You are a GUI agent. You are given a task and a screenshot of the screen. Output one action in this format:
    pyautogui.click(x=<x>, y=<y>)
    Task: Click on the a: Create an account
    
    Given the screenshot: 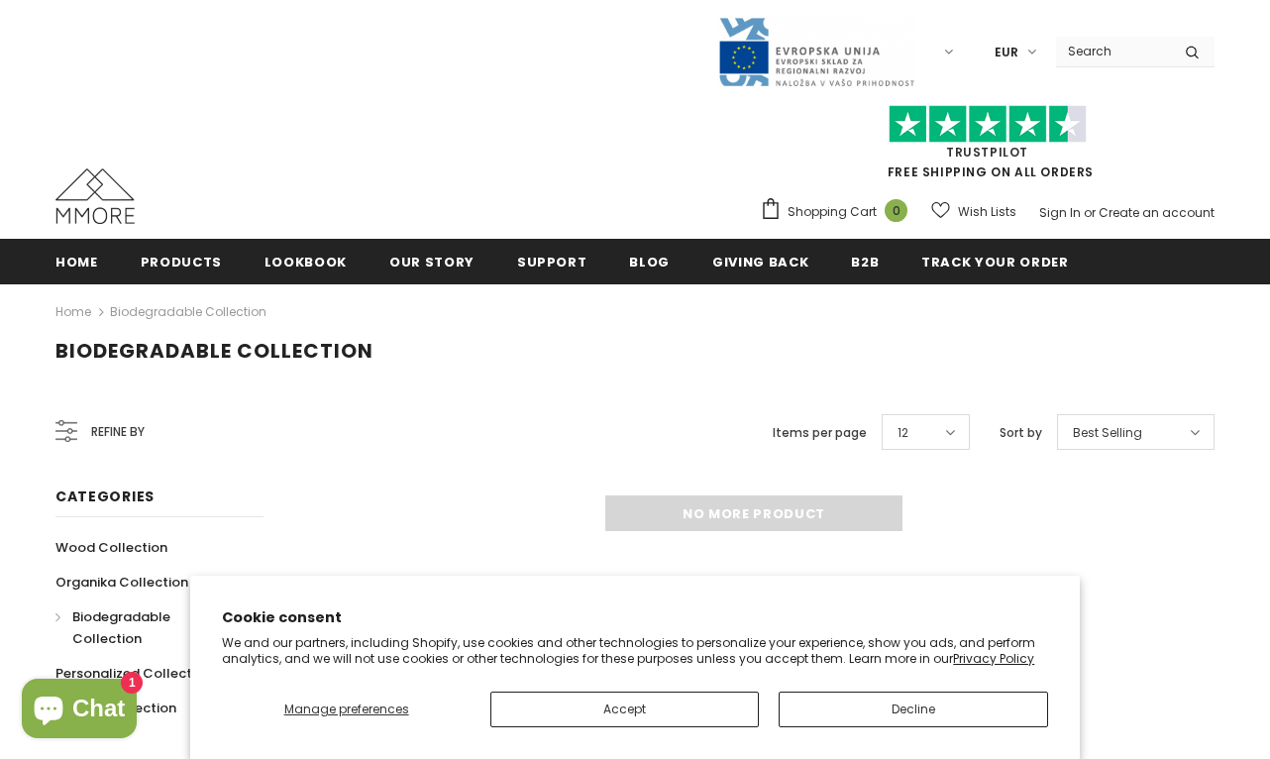 What is the action you would take?
    pyautogui.click(x=1156, y=212)
    